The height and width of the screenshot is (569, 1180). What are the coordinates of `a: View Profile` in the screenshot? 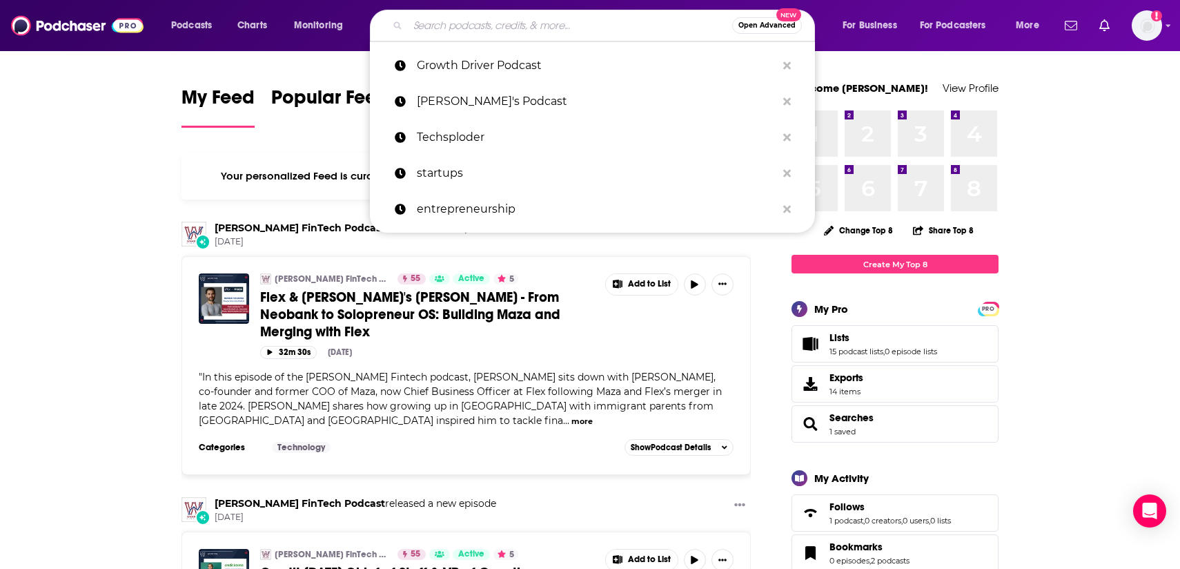 It's located at (970, 88).